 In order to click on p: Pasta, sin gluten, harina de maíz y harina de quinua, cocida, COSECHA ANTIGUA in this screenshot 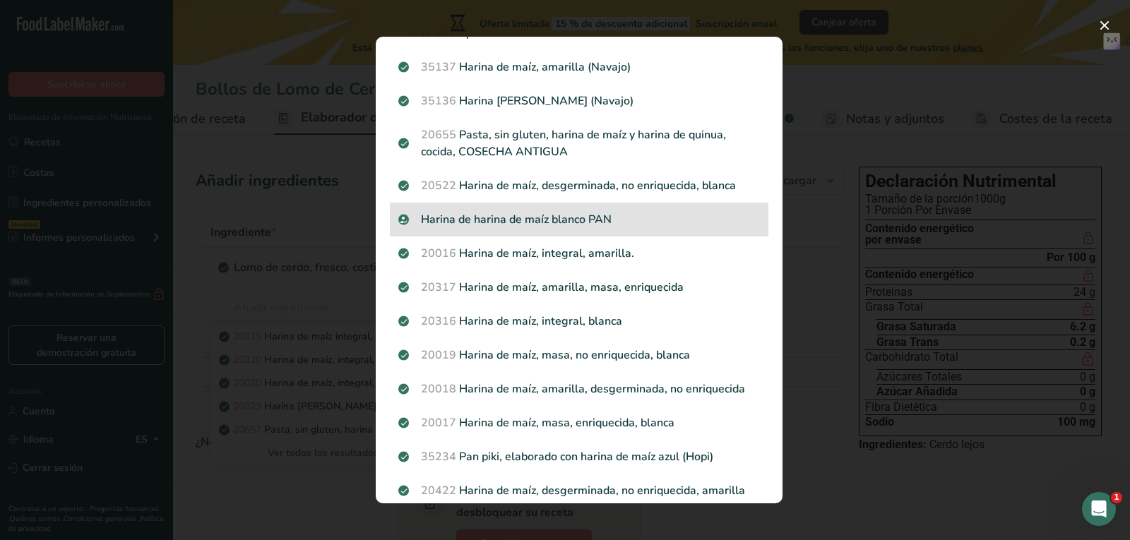, I will do `click(579, 143)`.